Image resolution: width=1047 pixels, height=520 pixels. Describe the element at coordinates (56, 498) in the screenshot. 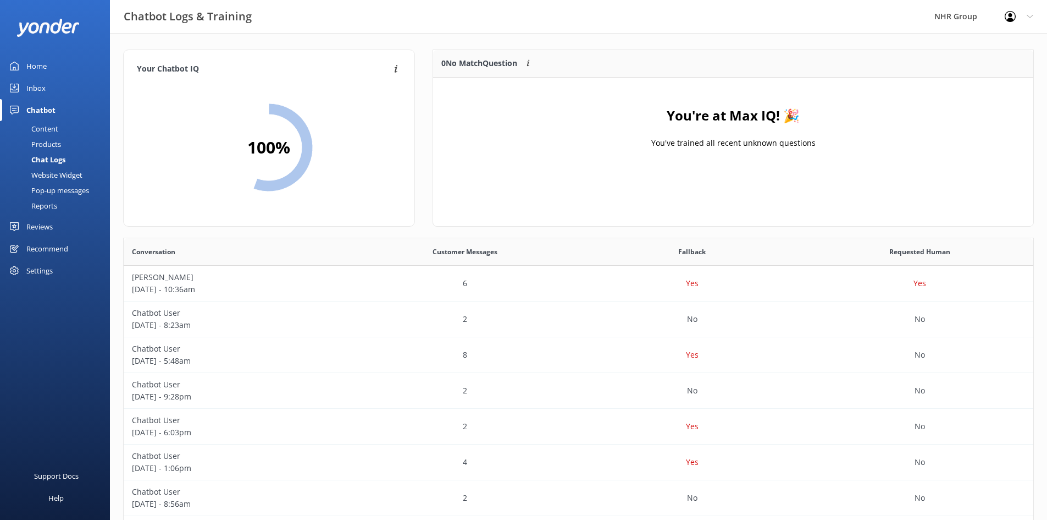

I see `div: Help` at that location.